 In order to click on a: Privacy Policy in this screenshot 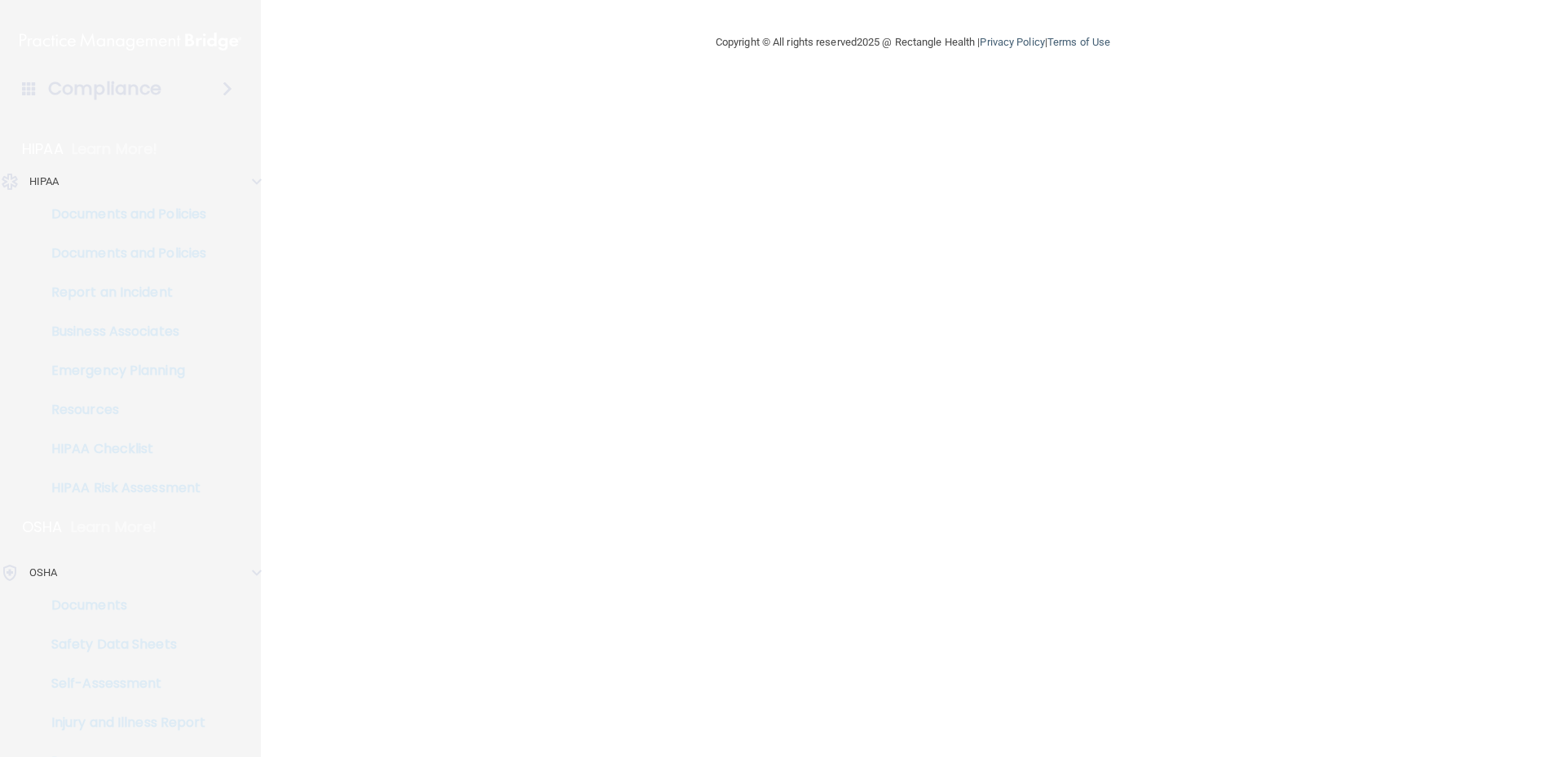, I will do `click(1011, 42)`.